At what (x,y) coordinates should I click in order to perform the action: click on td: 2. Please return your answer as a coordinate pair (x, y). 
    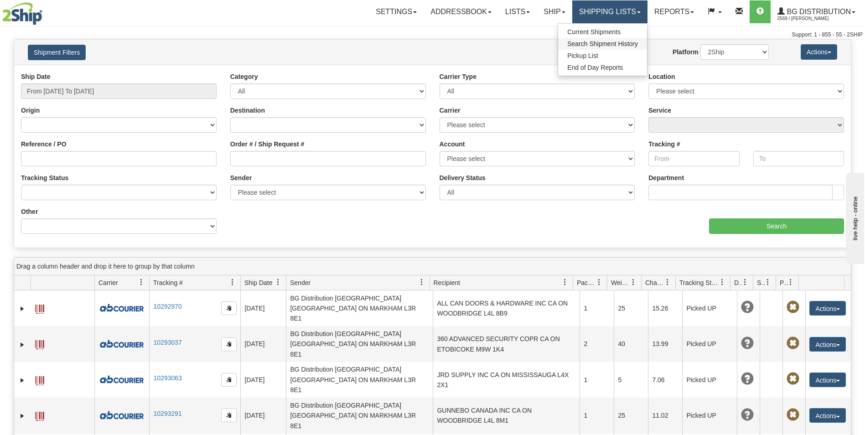
    Looking at the image, I should click on (596, 344).